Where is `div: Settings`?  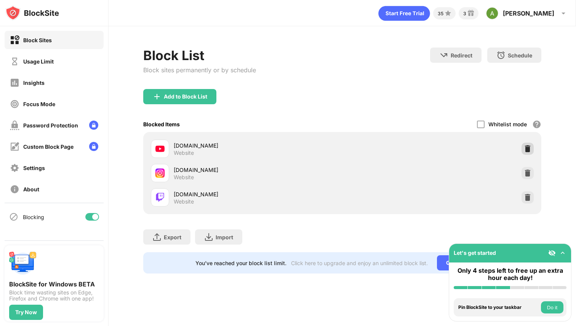 div: Settings is located at coordinates (34, 168).